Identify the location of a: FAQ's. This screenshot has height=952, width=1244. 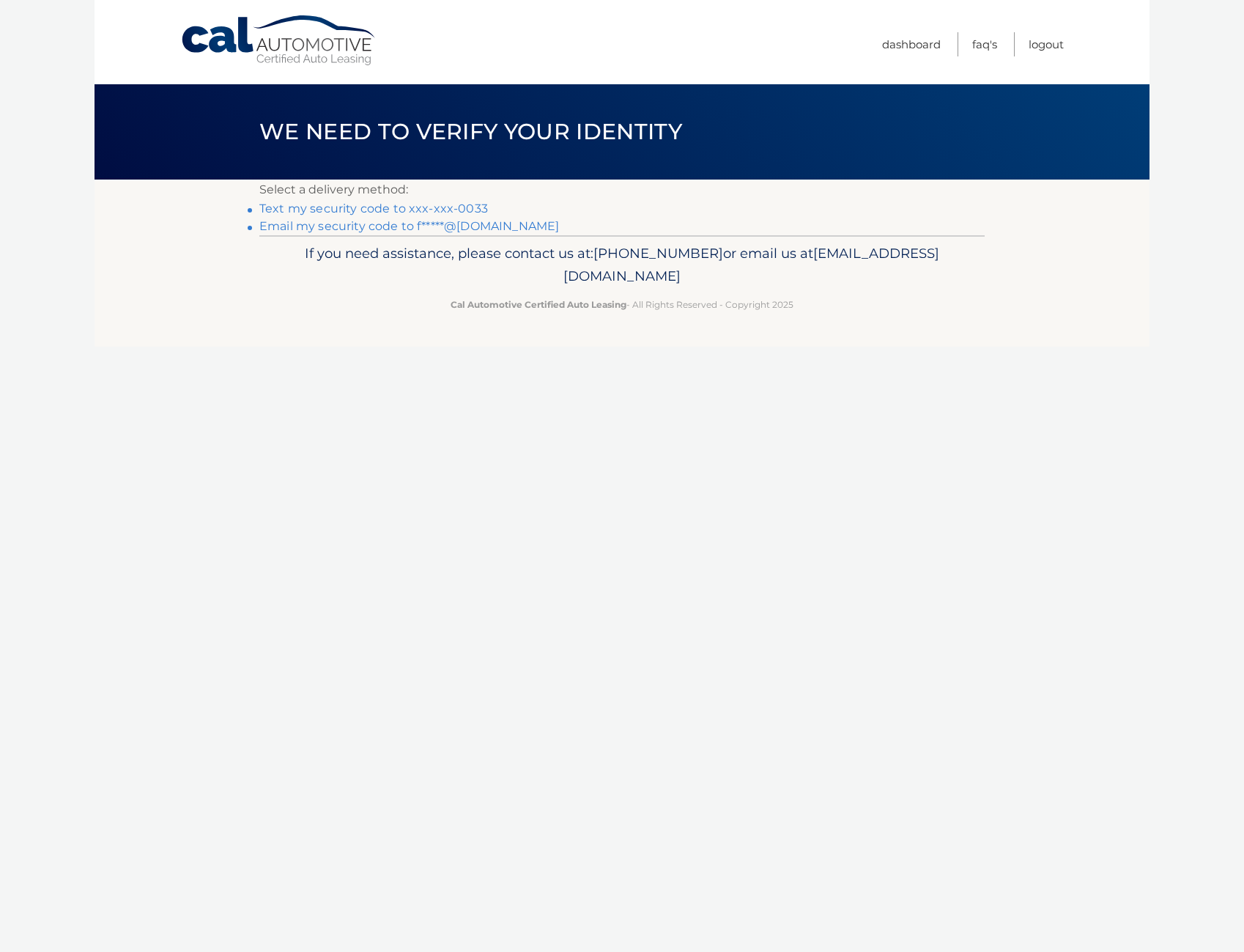
(985, 44).